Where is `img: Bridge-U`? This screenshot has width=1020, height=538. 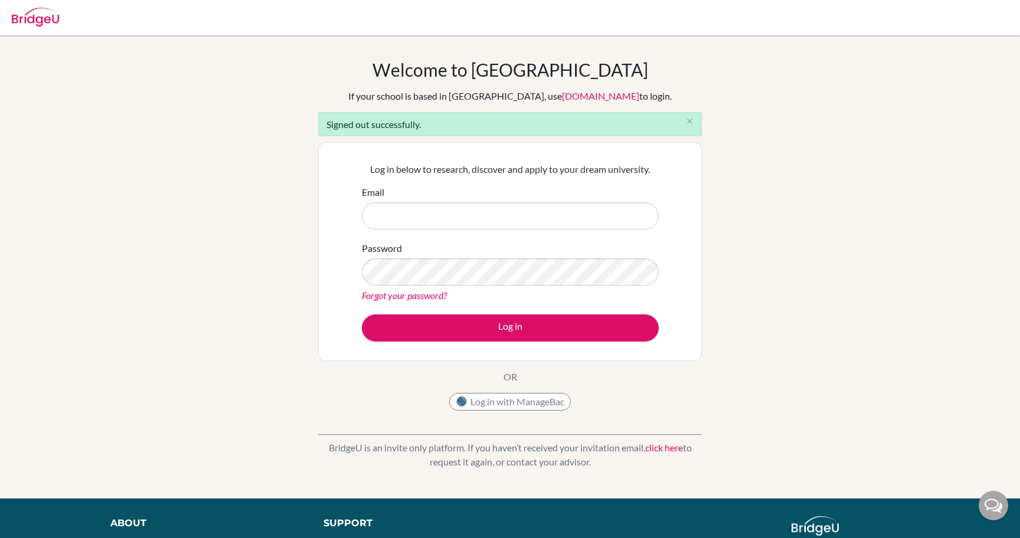 img: Bridge-U is located at coordinates (35, 17).